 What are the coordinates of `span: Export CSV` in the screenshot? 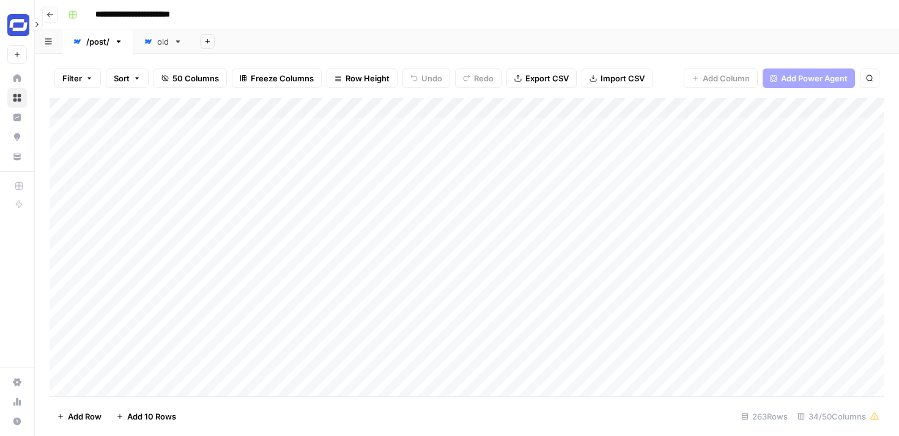 It's located at (547, 78).